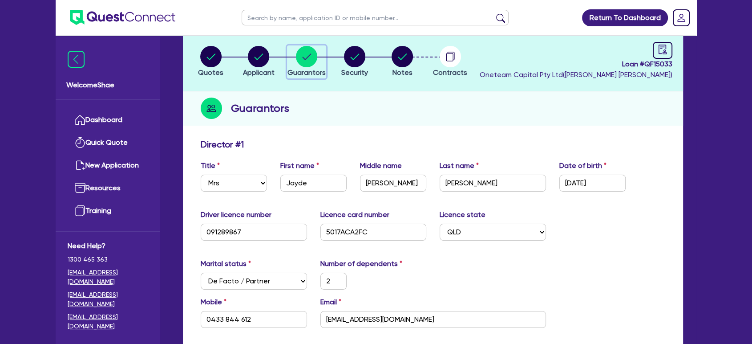  Describe the element at coordinates (355, 215) in the screenshot. I see `label: Licence card number` at that location.